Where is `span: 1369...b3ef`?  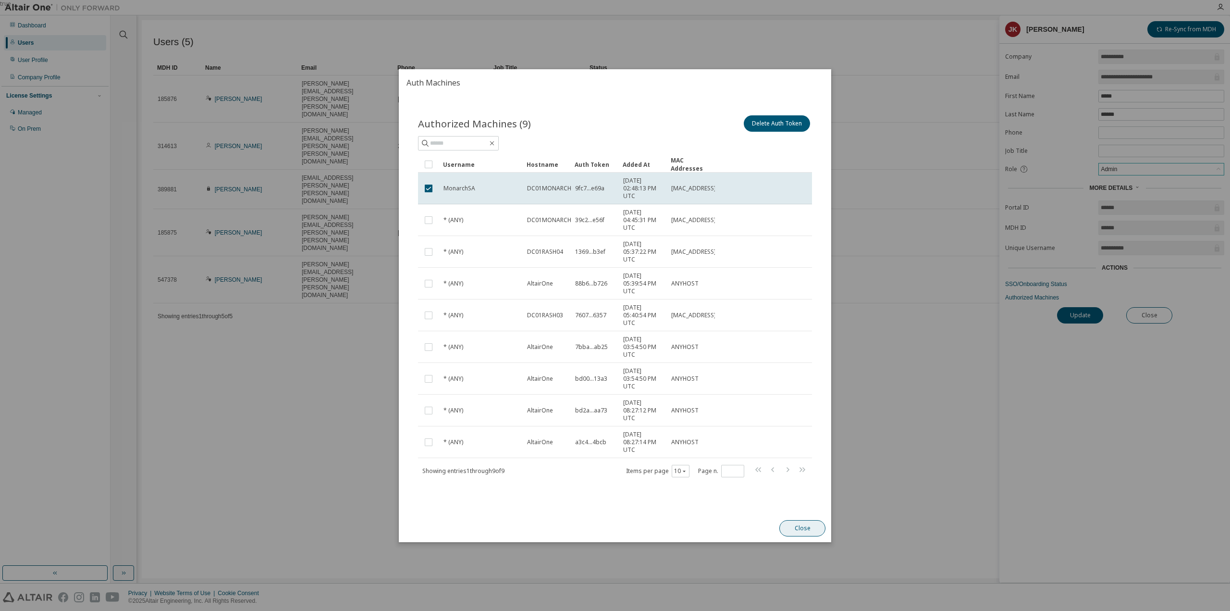
span: 1369...b3ef is located at coordinates (590, 252).